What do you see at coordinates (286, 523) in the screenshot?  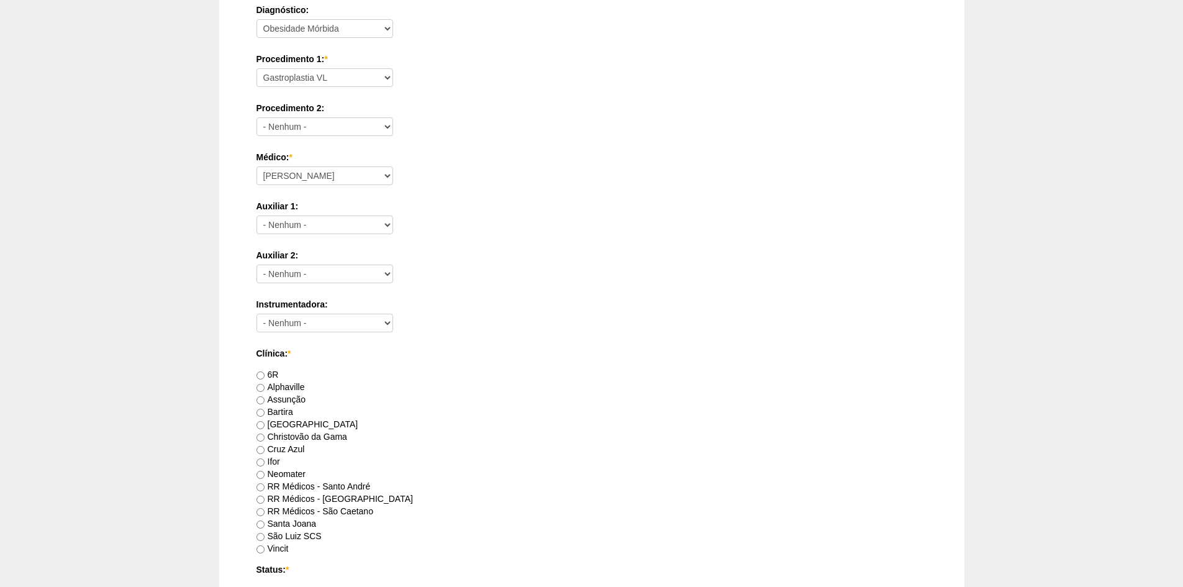 I see `label: Santa Joana` at bounding box center [286, 523].